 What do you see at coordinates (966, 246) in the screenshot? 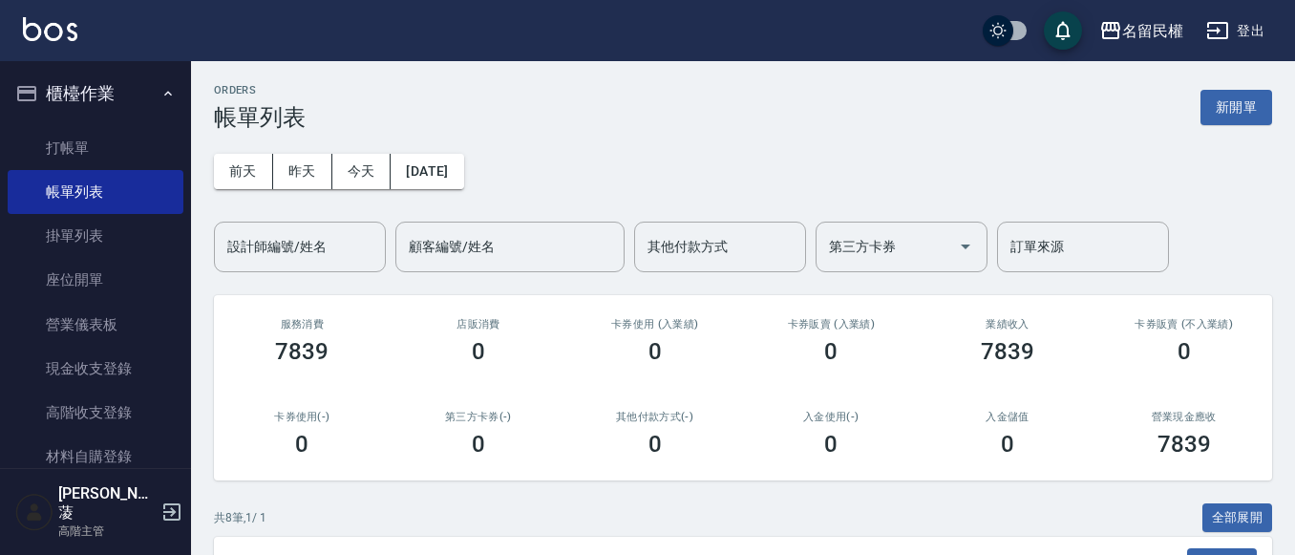
I see `button: Open` at bounding box center [966, 246].